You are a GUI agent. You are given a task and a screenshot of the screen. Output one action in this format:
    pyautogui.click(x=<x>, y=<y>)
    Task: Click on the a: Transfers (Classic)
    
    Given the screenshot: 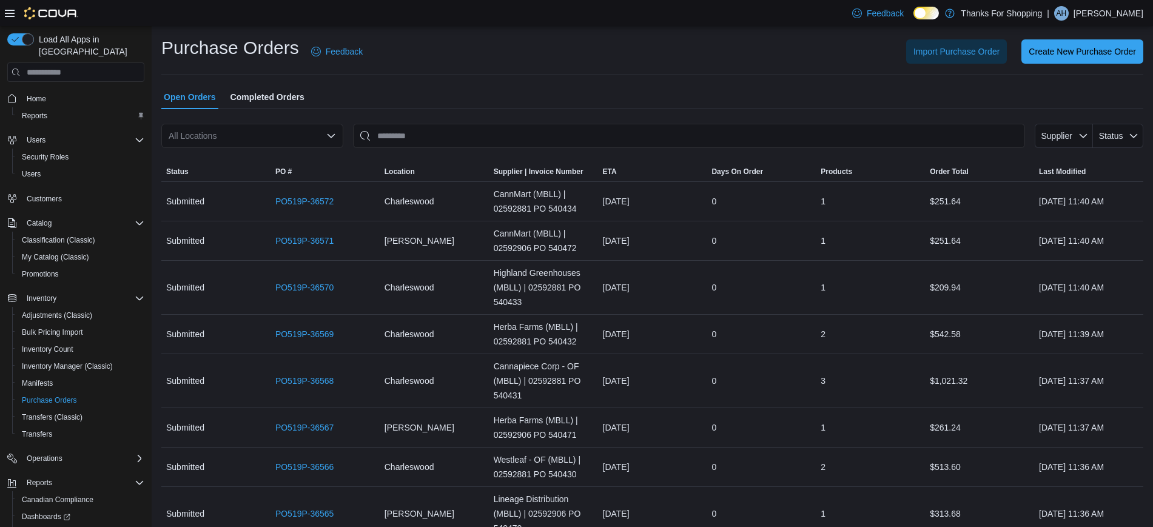 What is the action you would take?
    pyautogui.click(x=52, y=417)
    